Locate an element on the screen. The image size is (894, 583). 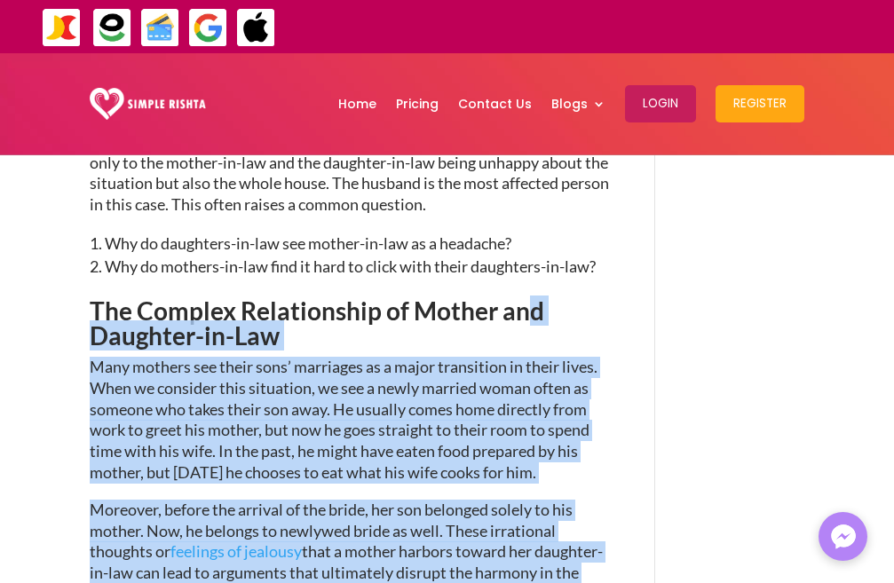
li: Why do daughters-in-law see mother-in-law as a headache? is located at coordinates (352, 243).